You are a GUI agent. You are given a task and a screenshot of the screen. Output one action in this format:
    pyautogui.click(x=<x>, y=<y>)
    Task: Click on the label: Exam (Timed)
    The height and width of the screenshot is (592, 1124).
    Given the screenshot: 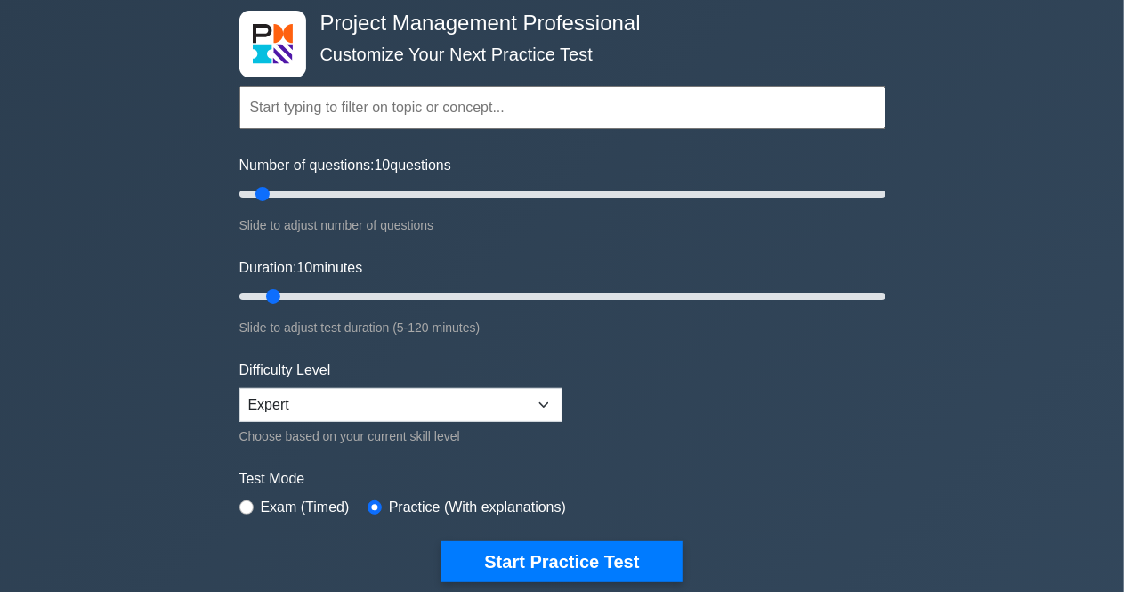 What is the action you would take?
    pyautogui.click(x=305, y=507)
    